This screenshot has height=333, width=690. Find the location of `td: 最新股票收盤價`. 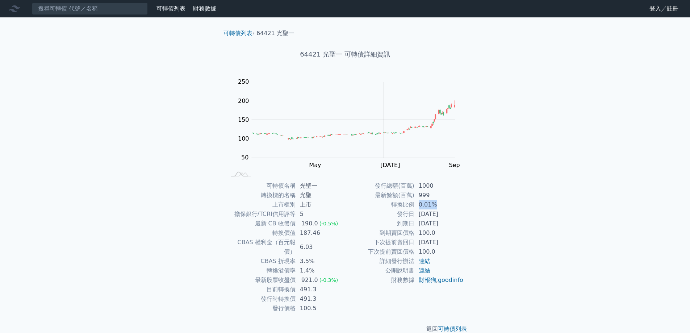

td: 最新股票收盤價 is located at coordinates (261, 280).